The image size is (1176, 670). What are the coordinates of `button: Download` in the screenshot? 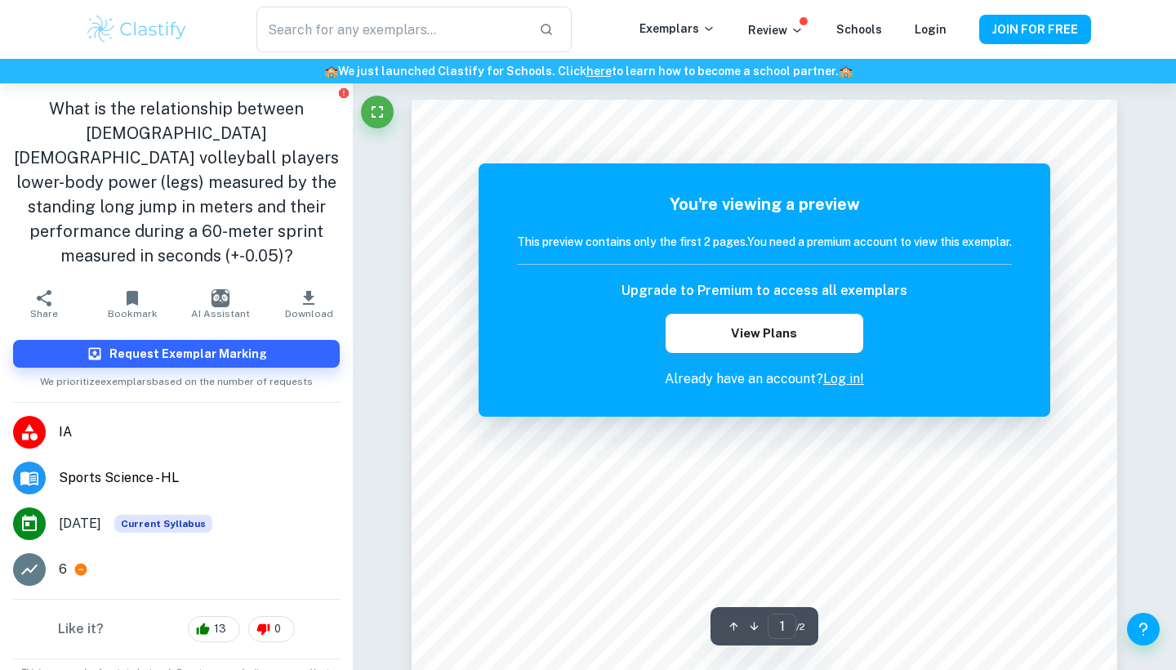 It's located at (309, 304).